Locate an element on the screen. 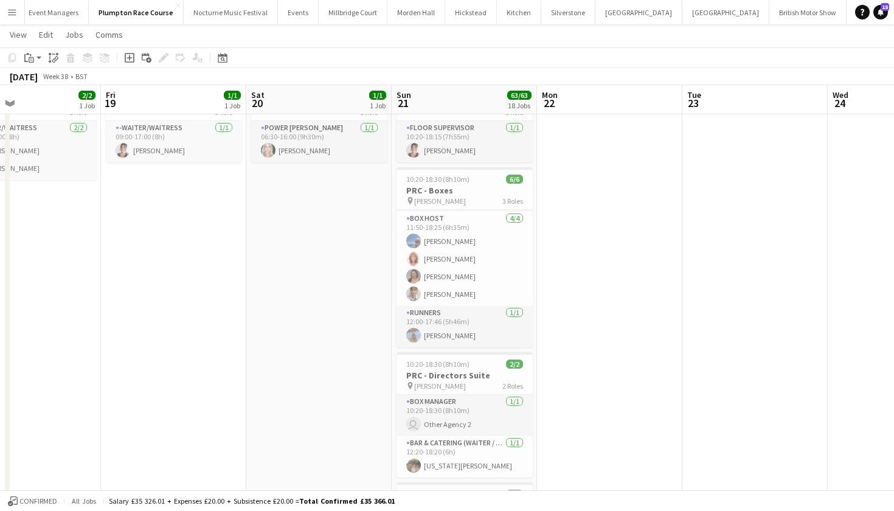  span: Jobs is located at coordinates (74, 35).